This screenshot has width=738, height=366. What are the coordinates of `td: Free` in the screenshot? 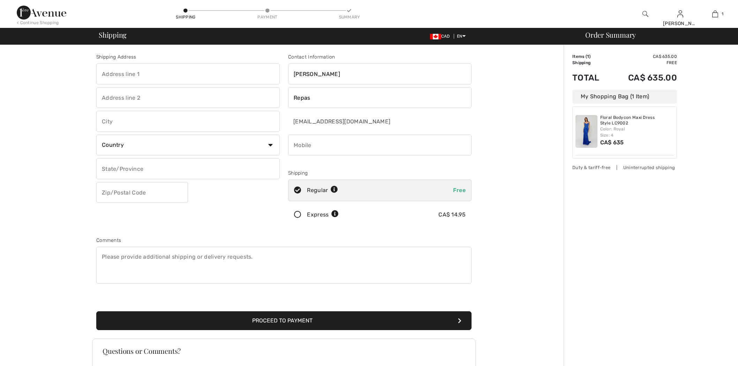 It's located at (643, 63).